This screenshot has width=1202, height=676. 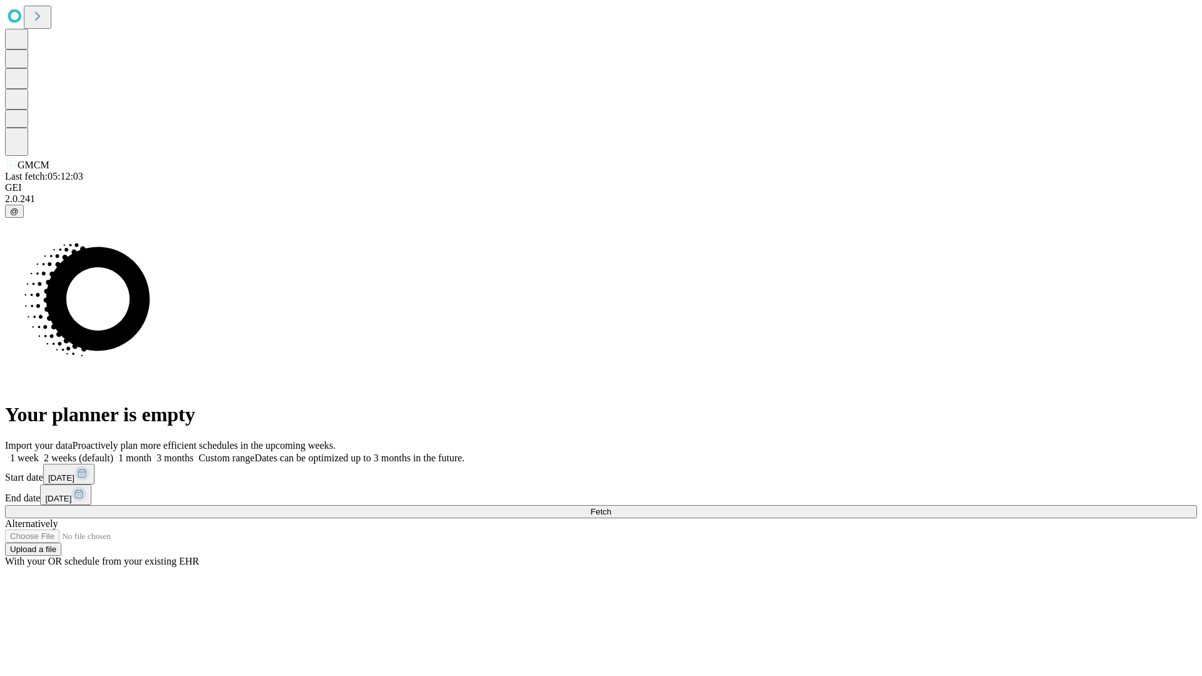 What do you see at coordinates (601, 199) in the screenshot?
I see `div: 2.0.241` at bounding box center [601, 199].